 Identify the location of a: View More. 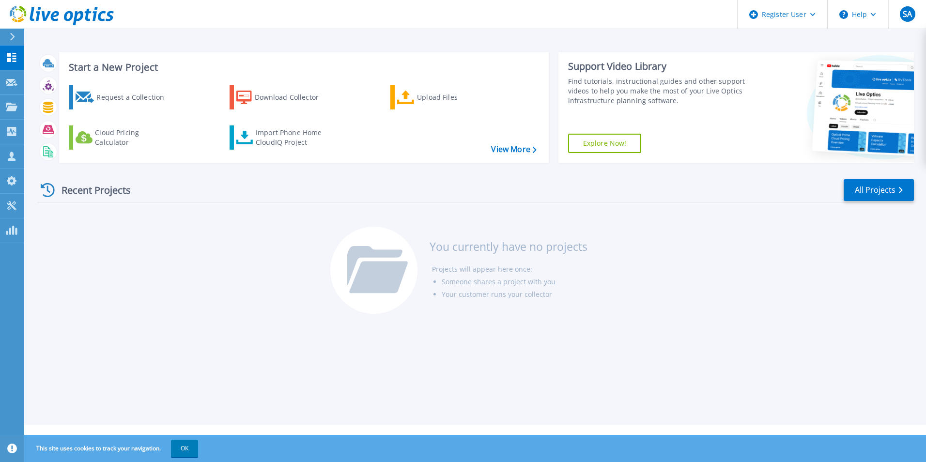
(514, 149).